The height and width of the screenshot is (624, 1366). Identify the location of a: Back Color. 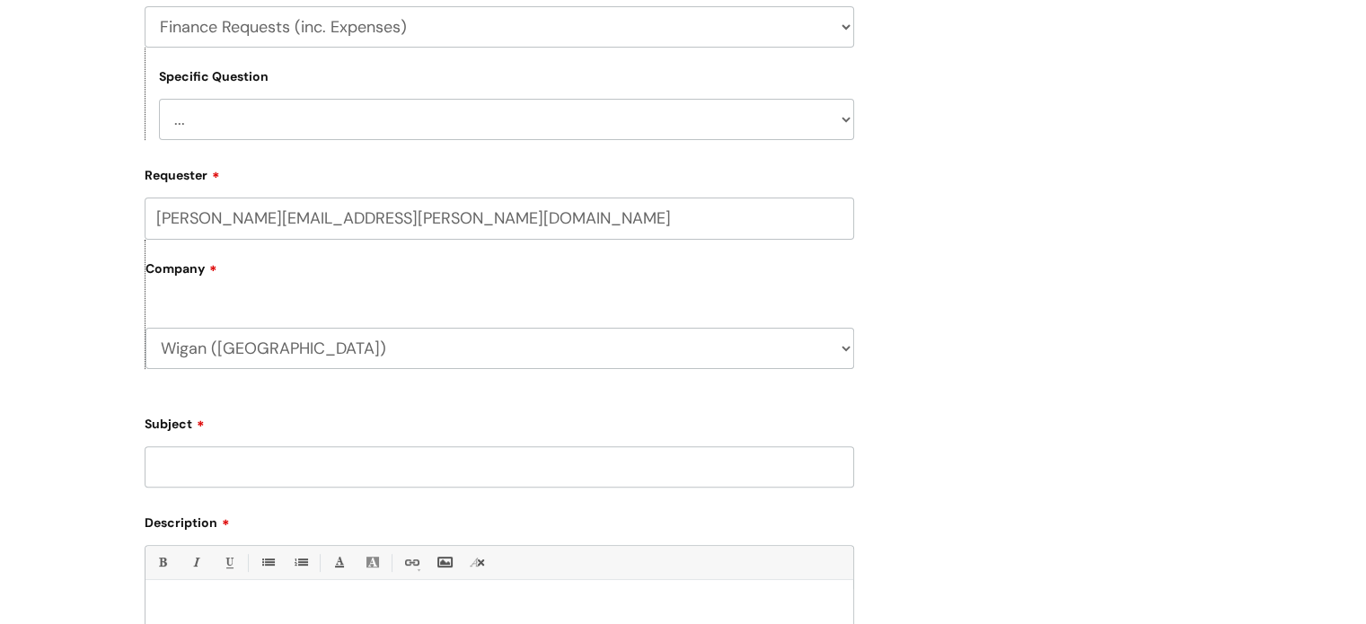
(372, 562).